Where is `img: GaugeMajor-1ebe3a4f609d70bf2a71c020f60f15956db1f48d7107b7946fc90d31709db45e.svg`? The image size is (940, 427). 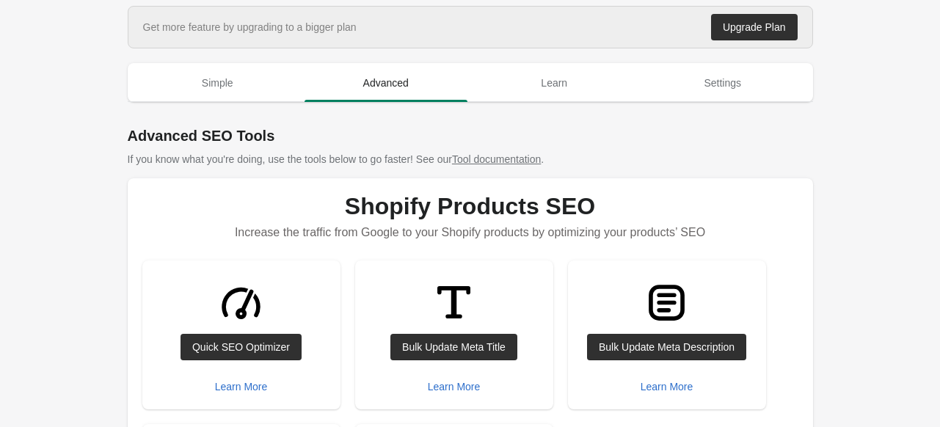
img: GaugeMajor-1ebe3a4f609d70bf2a71c020f60f15956db1f48d7107b7946fc90d31709db45e.svg is located at coordinates (241, 302).